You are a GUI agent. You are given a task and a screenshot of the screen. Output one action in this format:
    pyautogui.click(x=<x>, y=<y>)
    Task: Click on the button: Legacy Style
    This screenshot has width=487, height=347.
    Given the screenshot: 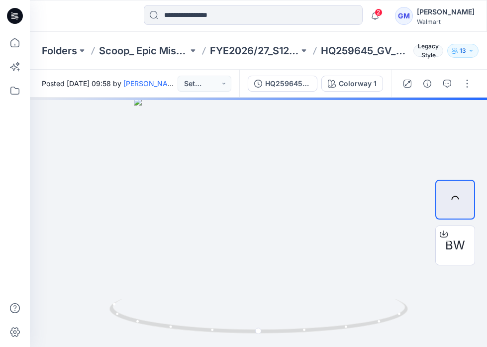 What is the action you would take?
    pyautogui.click(x=426, y=51)
    